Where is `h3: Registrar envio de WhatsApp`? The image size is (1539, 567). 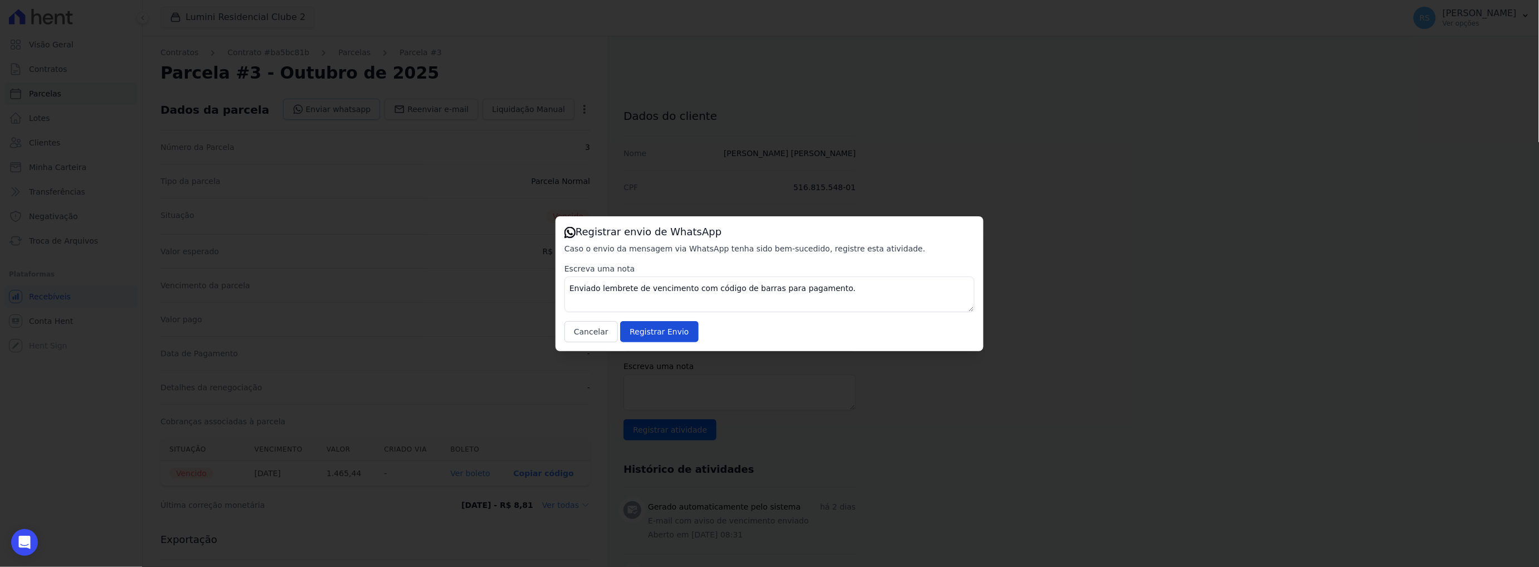 h3: Registrar envio de WhatsApp is located at coordinates (770, 232).